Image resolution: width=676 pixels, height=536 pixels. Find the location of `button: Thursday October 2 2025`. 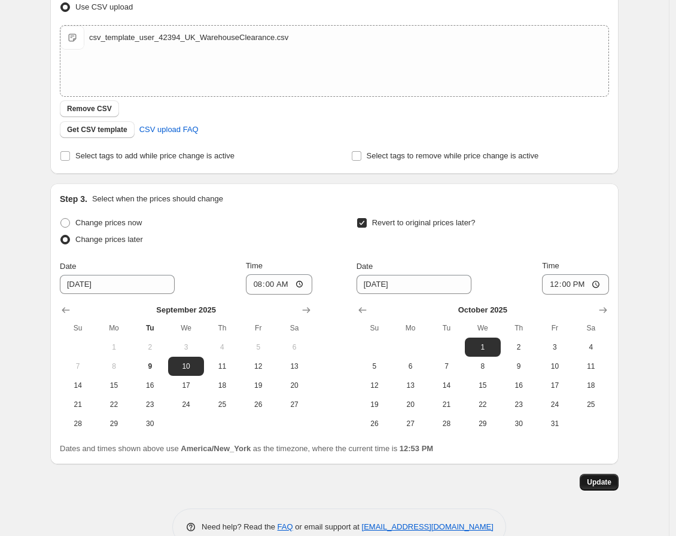

button: Thursday October 2 2025 is located at coordinates (518, 347).